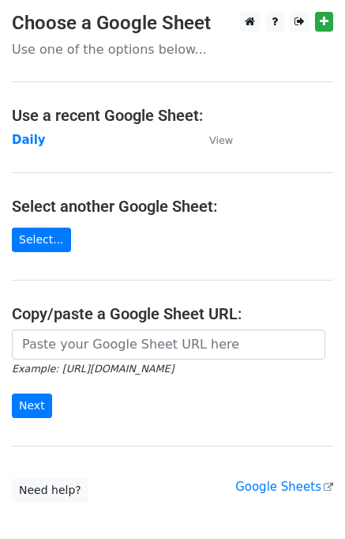 This screenshot has height=539, width=345. I want to click on small: View, so click(221, 140).